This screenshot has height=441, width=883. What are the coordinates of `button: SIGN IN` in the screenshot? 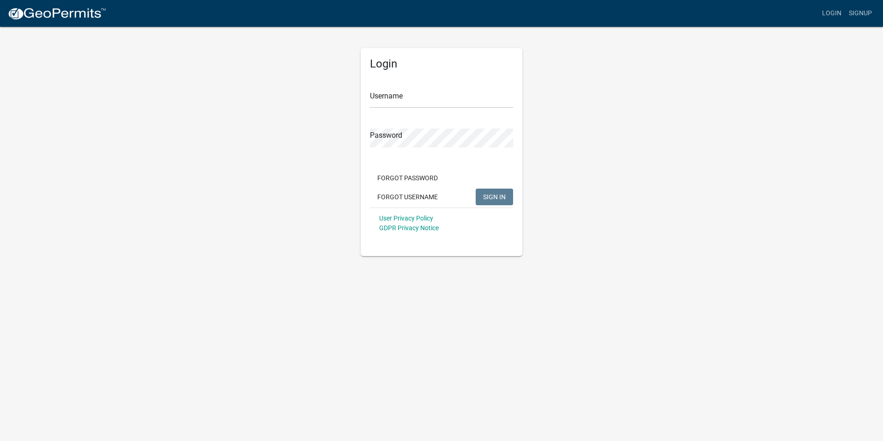 It's located at (494, 197).